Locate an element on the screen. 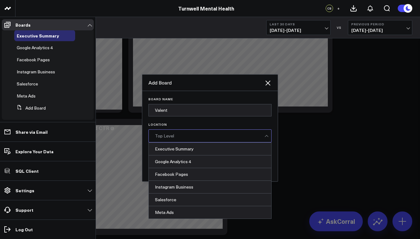 Image resolution: width=420 pixels, height=239 pixels. p: Settings is located at coordinates (25, 190).